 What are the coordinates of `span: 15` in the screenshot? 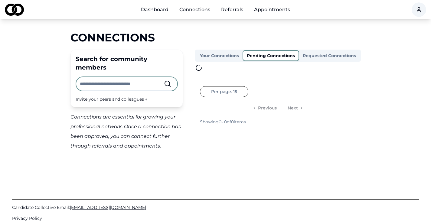 It's located at (235, 92).